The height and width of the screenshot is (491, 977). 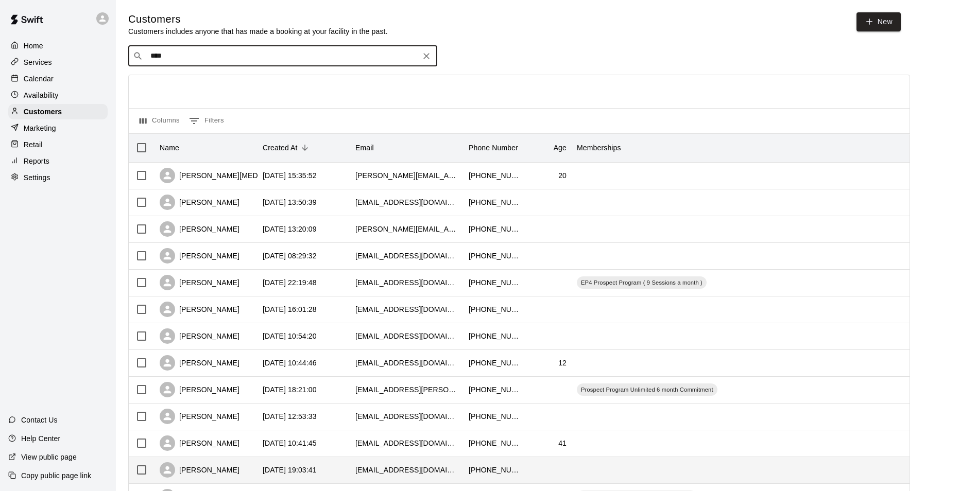 What do you see at coordinates (642, 283) in the screenshot?
I see `div: EP4 Prospect Program ( 9 Sessions a month )` at bounding box center [642, 283].